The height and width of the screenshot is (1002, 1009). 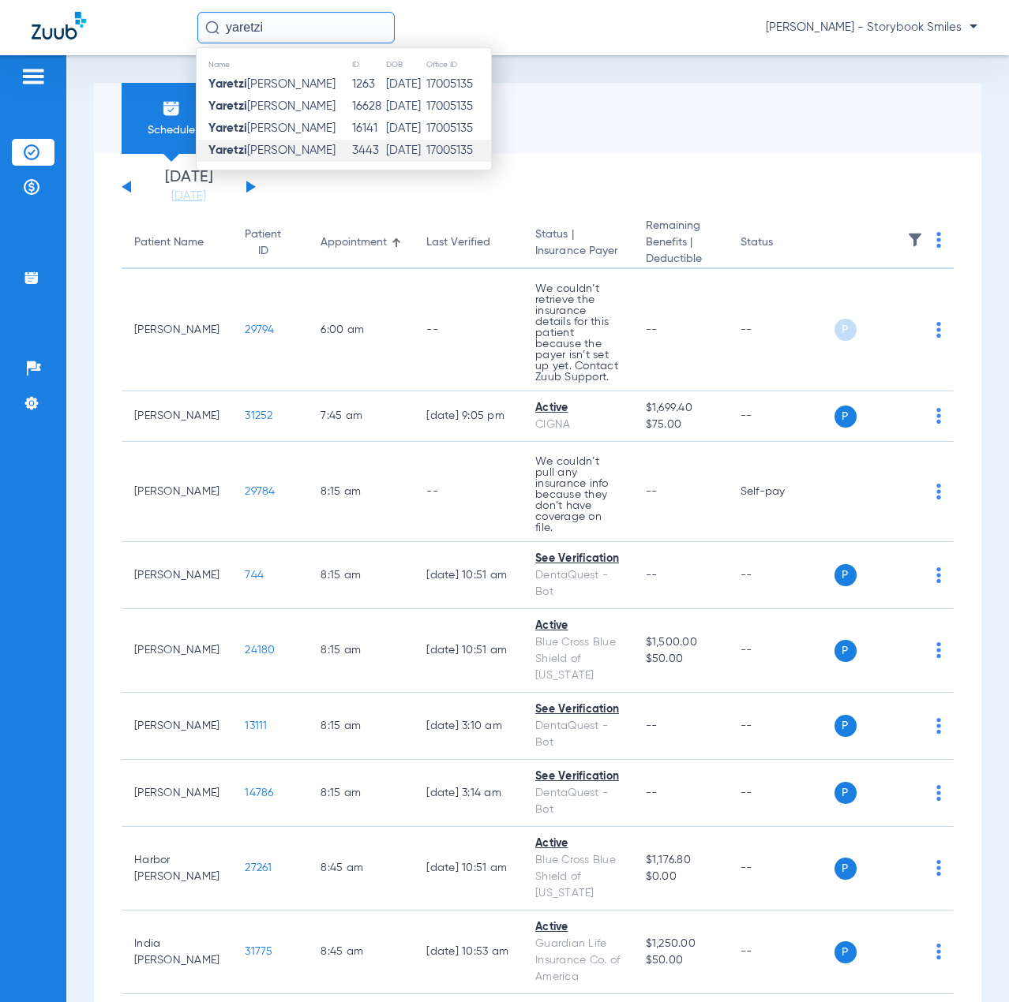 I want to click on th: Office ID, so click(x=458, y=65).